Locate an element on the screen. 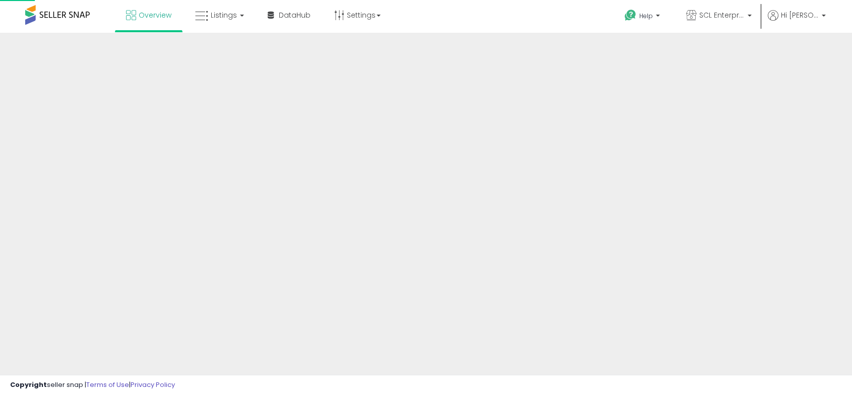  div: seller snap | | is located at coordinates (92, 385).